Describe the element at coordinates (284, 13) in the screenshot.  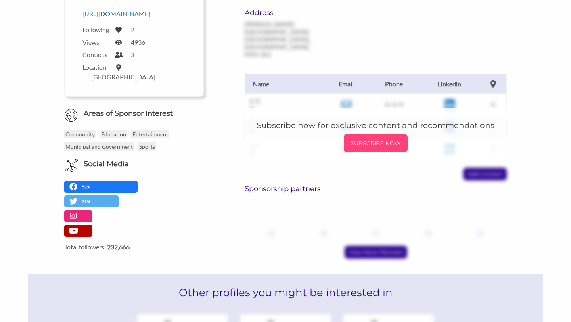
I see `h6: Address` at that location.